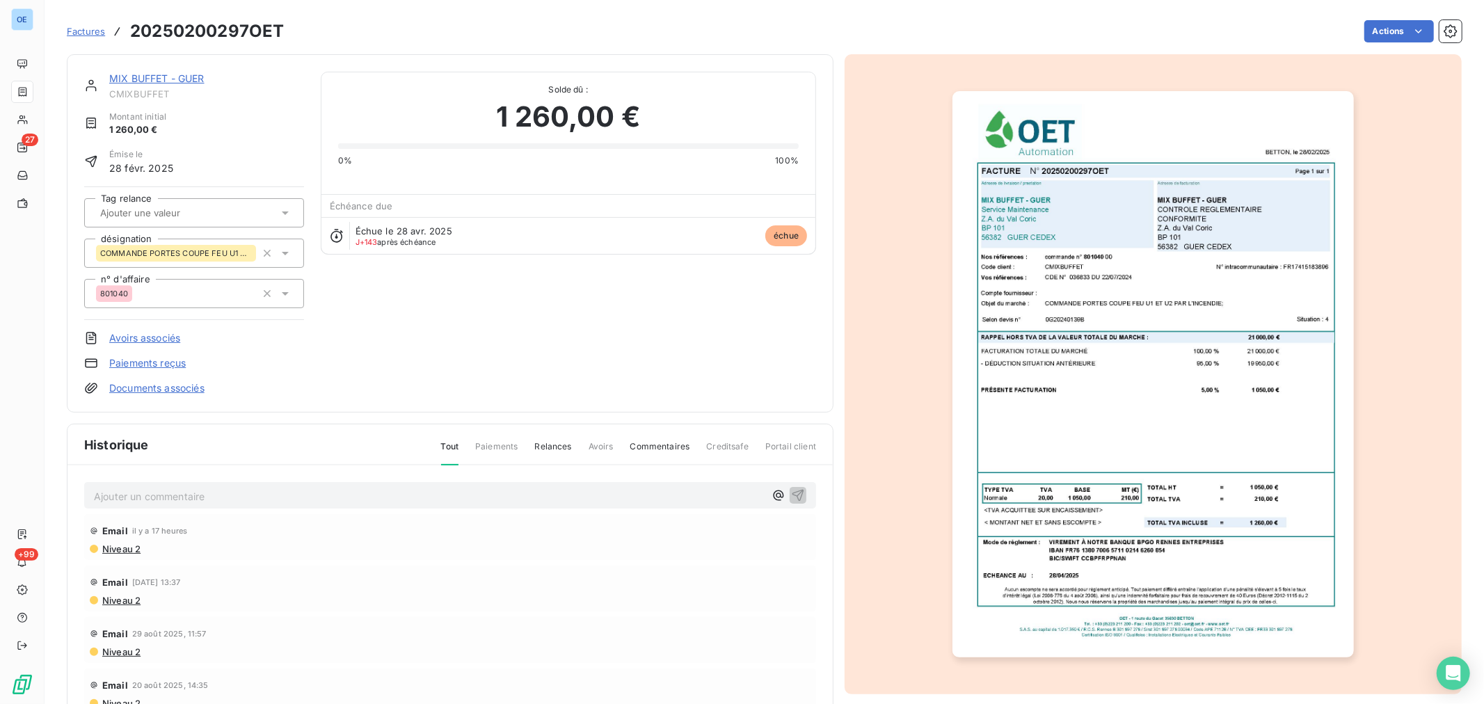 The height and width of the screenshot is (704, 1484). What do you see at coordinates (170, 685) in the screenshot?
I see `span: 20 août 2025, 14:35` at bounding box center [170, 685].